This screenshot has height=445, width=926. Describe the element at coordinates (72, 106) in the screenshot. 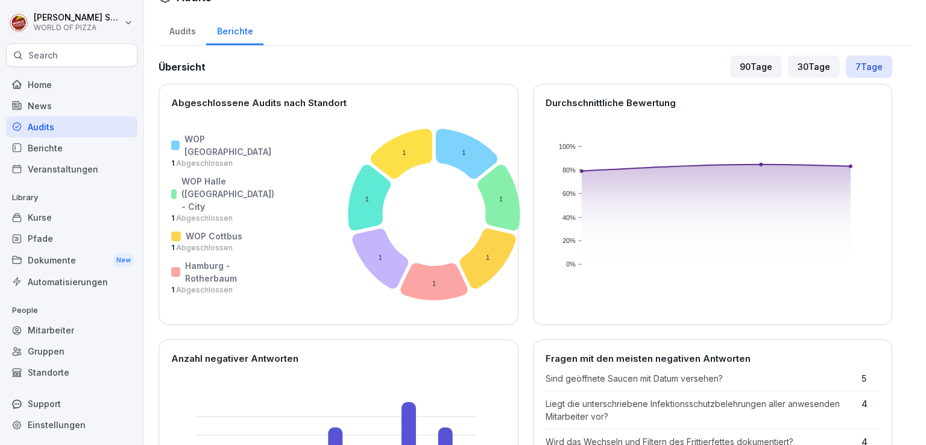

I see `div: News` at that location.